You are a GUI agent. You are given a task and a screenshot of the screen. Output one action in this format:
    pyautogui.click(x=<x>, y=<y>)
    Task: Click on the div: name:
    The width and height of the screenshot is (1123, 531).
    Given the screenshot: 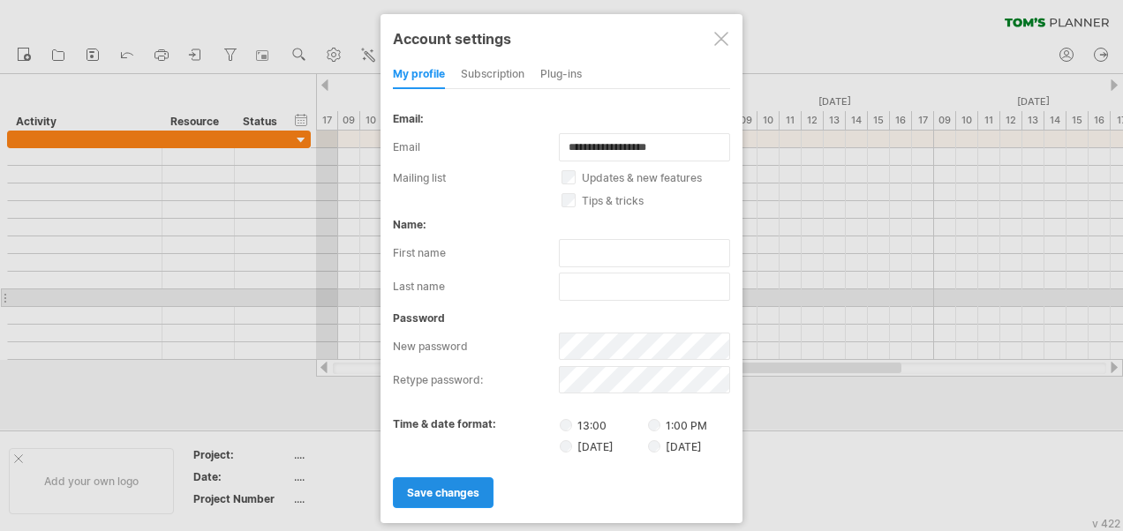 What is the action you would take?
    pyautogui.click(x=561, y=224)
    